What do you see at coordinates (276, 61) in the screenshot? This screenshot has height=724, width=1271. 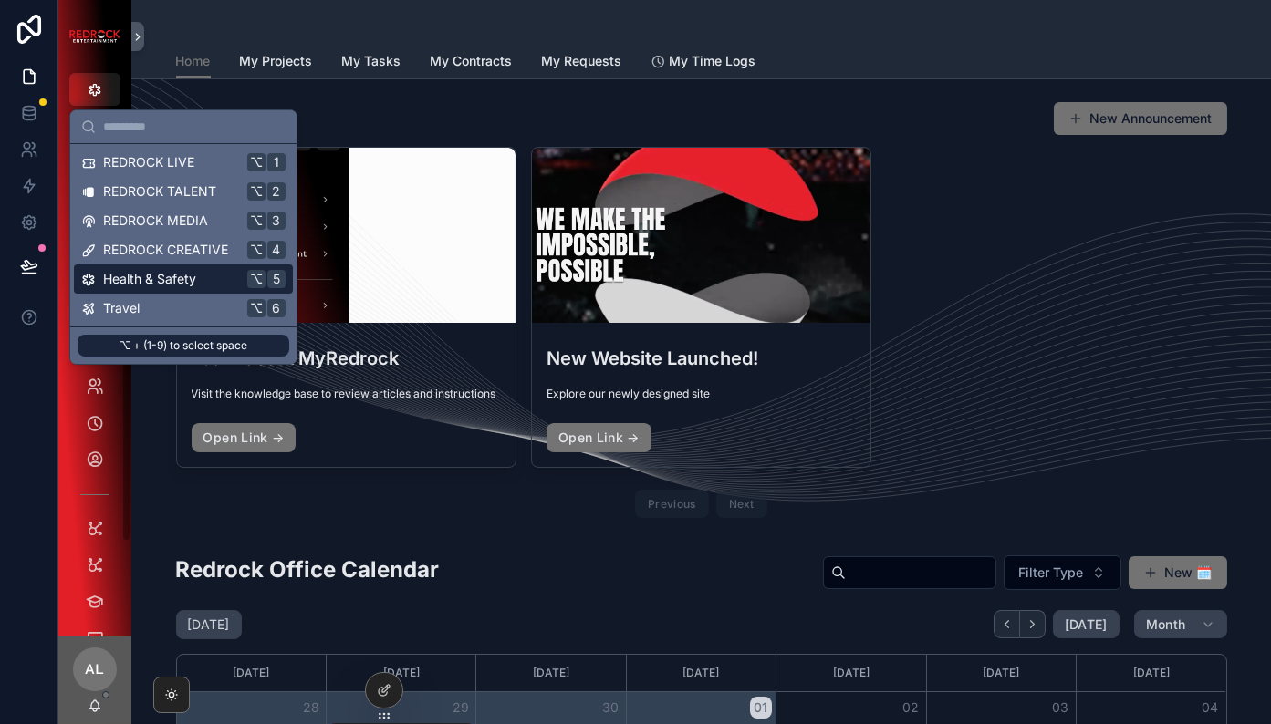 I see `span: My Projects` at bounding box center [276, 61].